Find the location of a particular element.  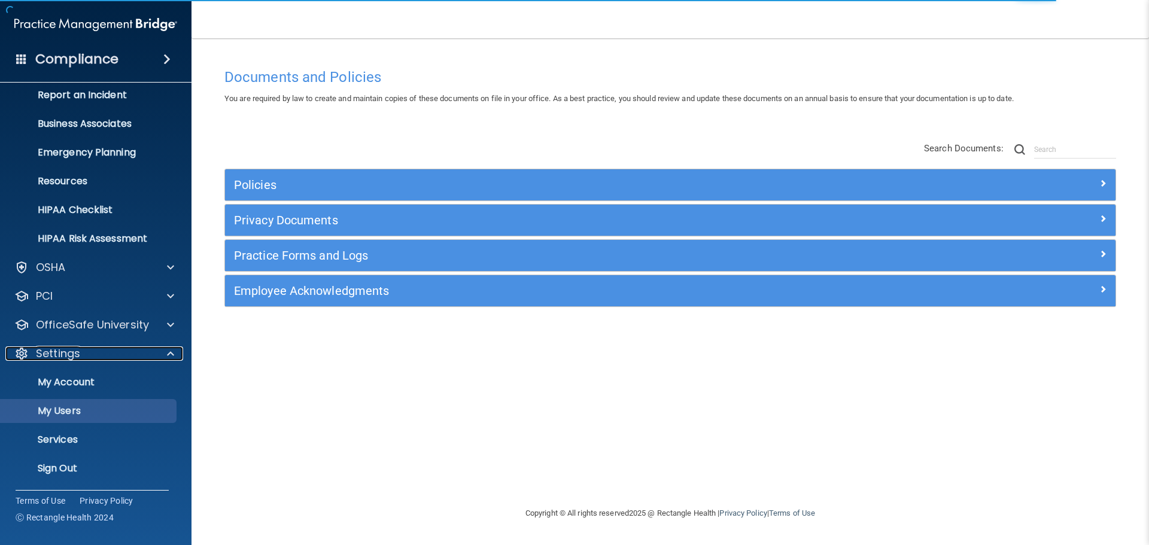

p: OSHA is located at coordinates (51, 268).